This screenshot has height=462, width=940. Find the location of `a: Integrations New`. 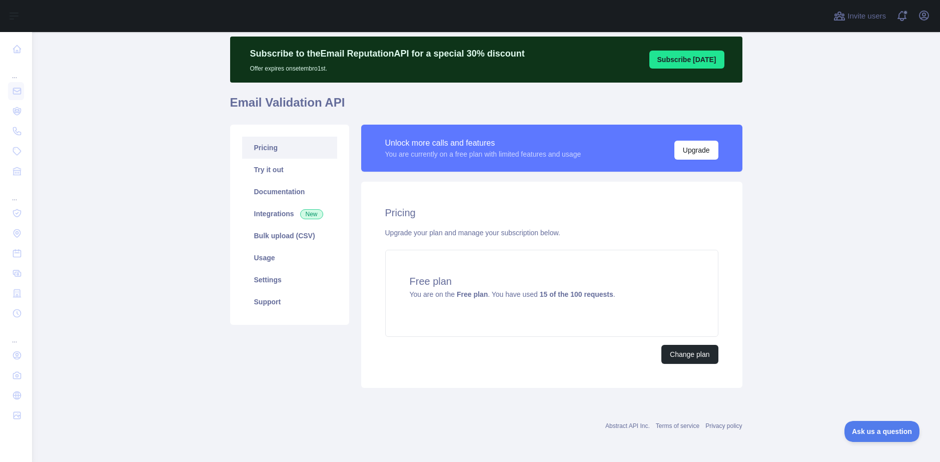

a: Integrations New is located at coordinates (290, 214).